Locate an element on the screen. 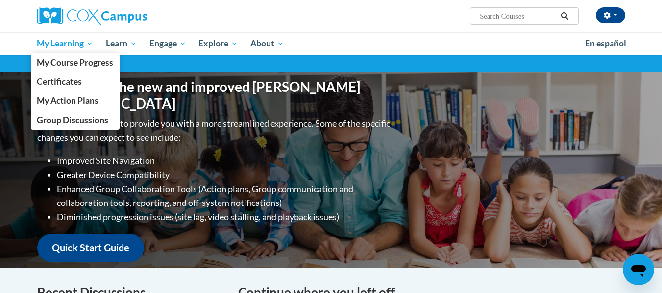  span: Engage is located at coordinates (168, 44).